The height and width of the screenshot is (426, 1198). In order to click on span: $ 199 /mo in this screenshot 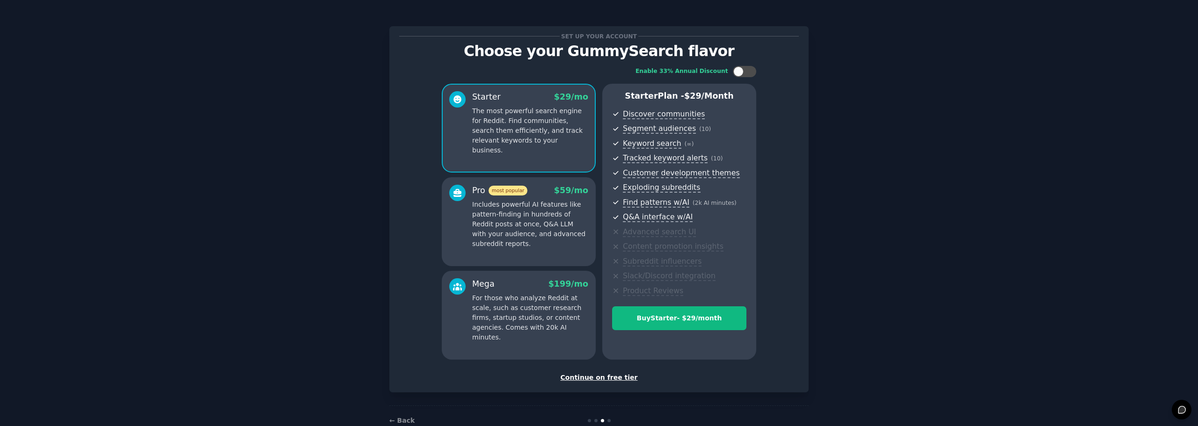, I will do `click(568, 284)`.